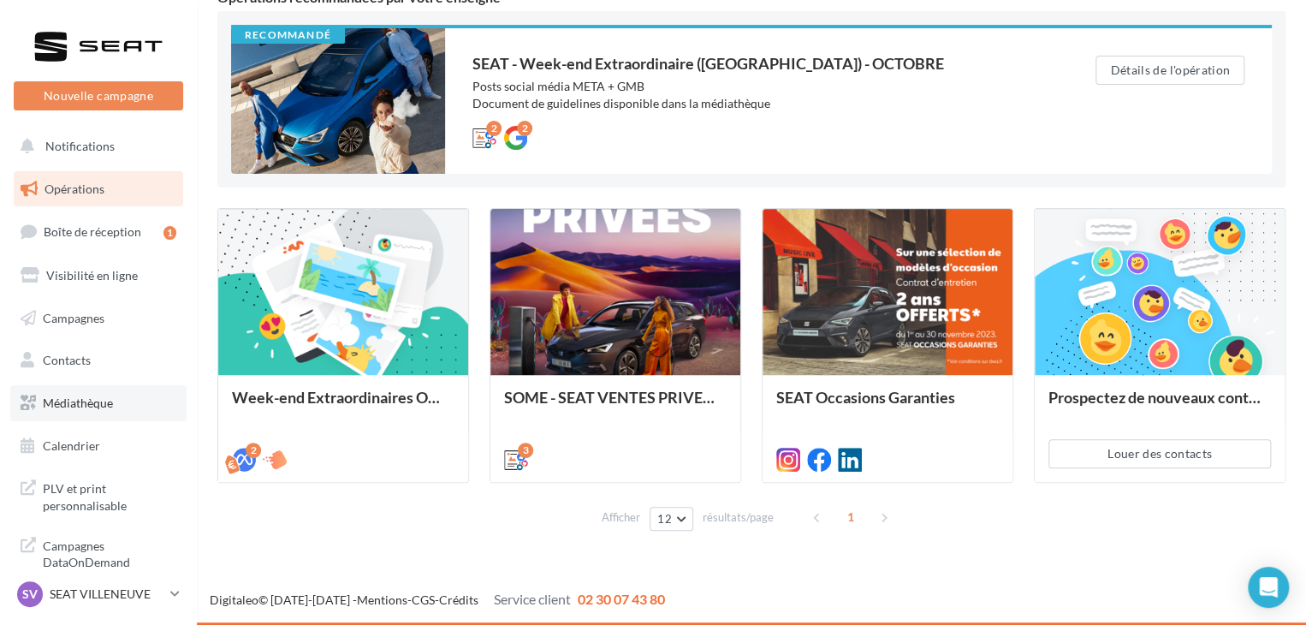  Describe the element at coordinates (78, 402) in the screenshot. I see `span: Médiathèque` at that location.